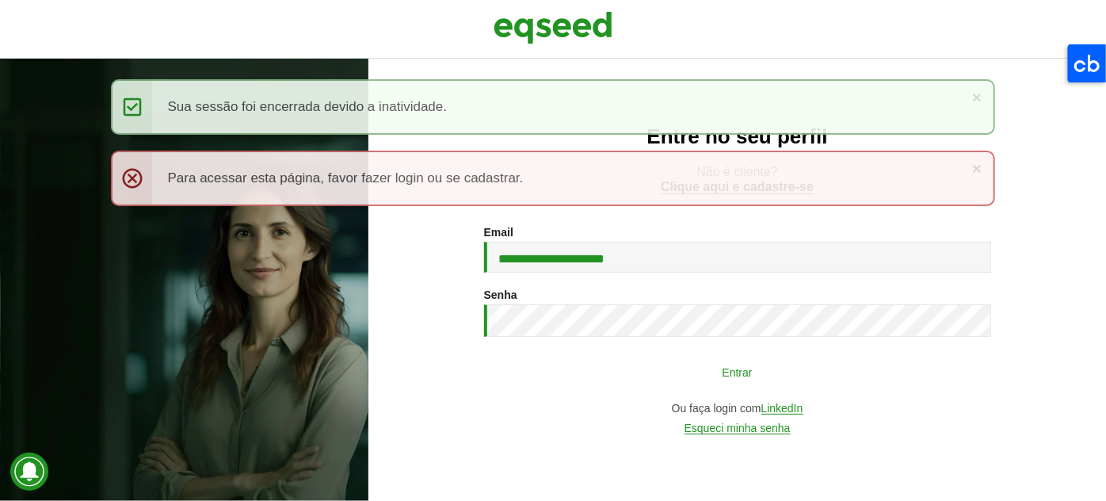 Image resolution: width=1106 pixels, height=501 pixels. I want to click on img: EqSeed Logo, so click(553, 28).